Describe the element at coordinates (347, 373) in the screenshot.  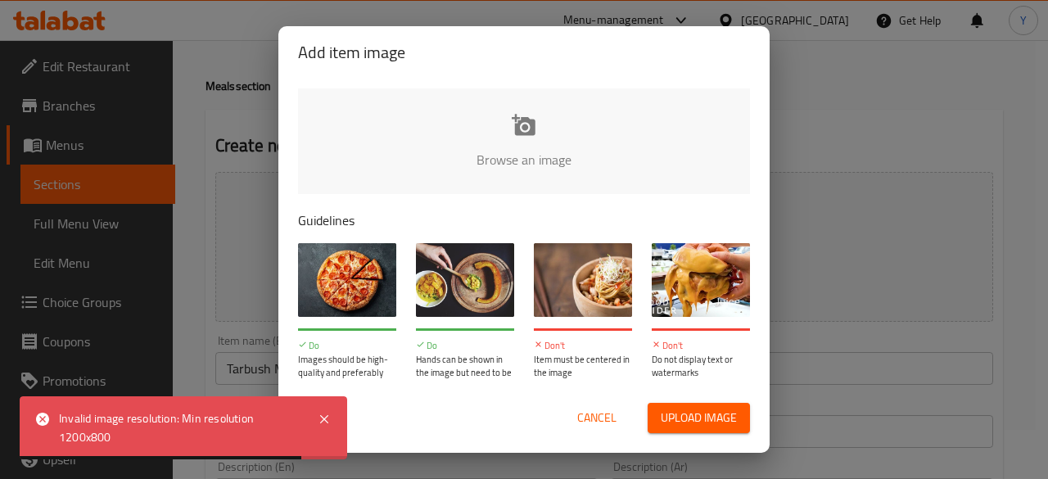
I see `p: Images should be high-quality and preferably from a wide-angle` at that location.